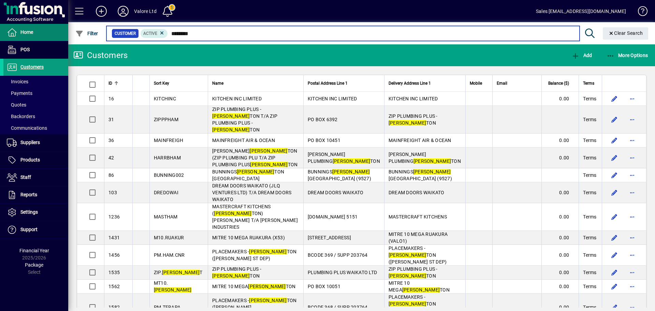  What do you see at coordinates (169, 140) in the screenshot?
I see `span: MAINFREIGH` at bounding box center [169, 140].